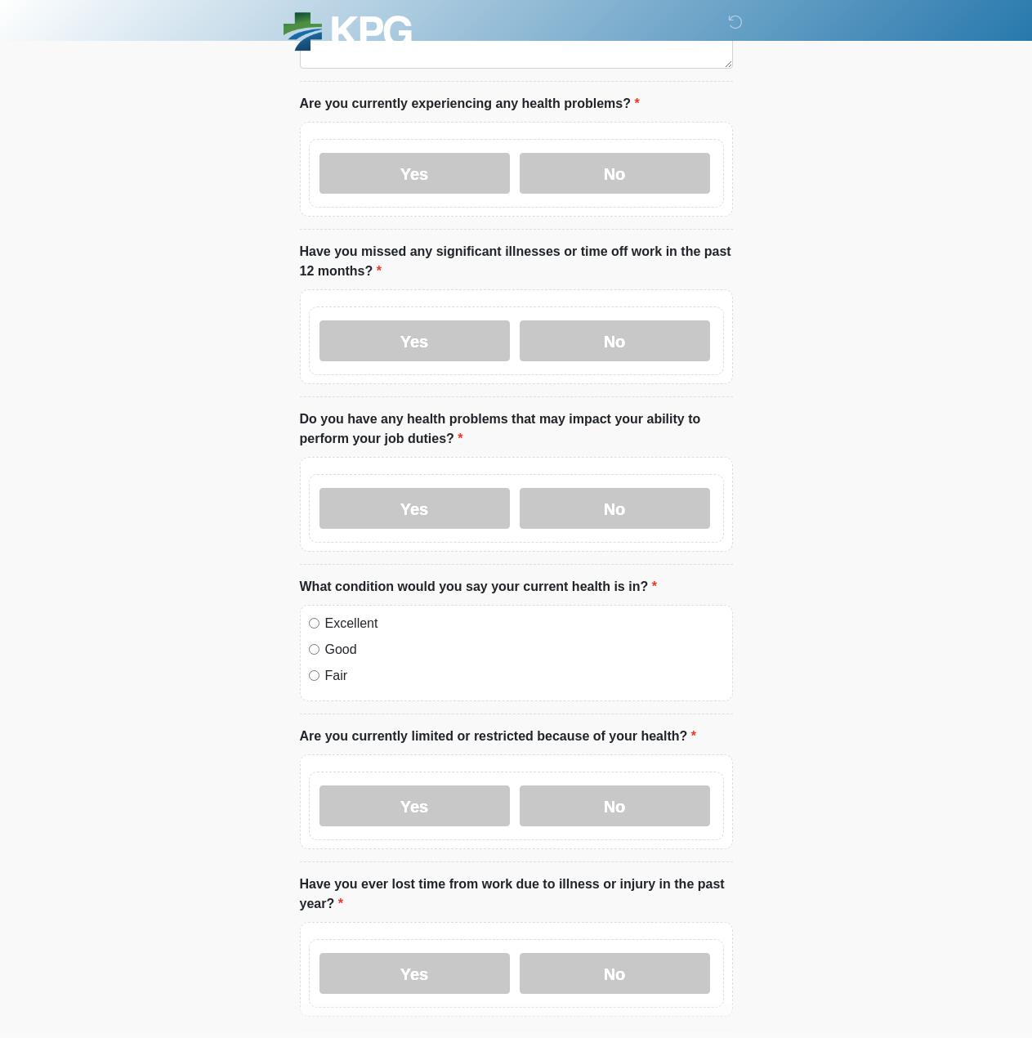  What do you see at coordinates (478, 587) in the screenshot?
I see `label: What condition would you say your current health is in?` at bounding box center [478, 587].